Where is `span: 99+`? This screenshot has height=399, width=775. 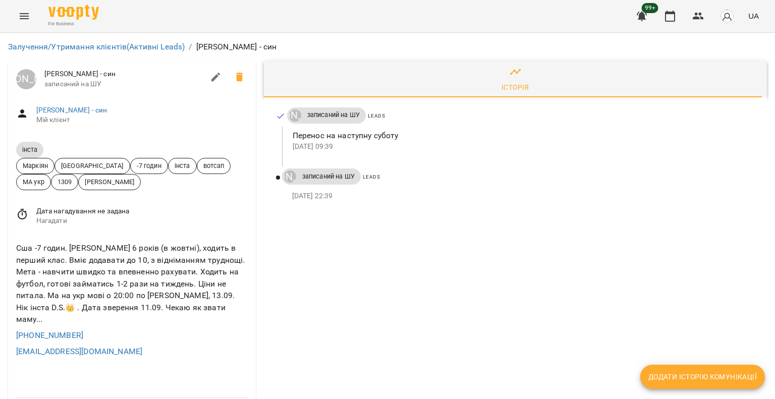 span: 99+ is located at coordinates (650, 8).